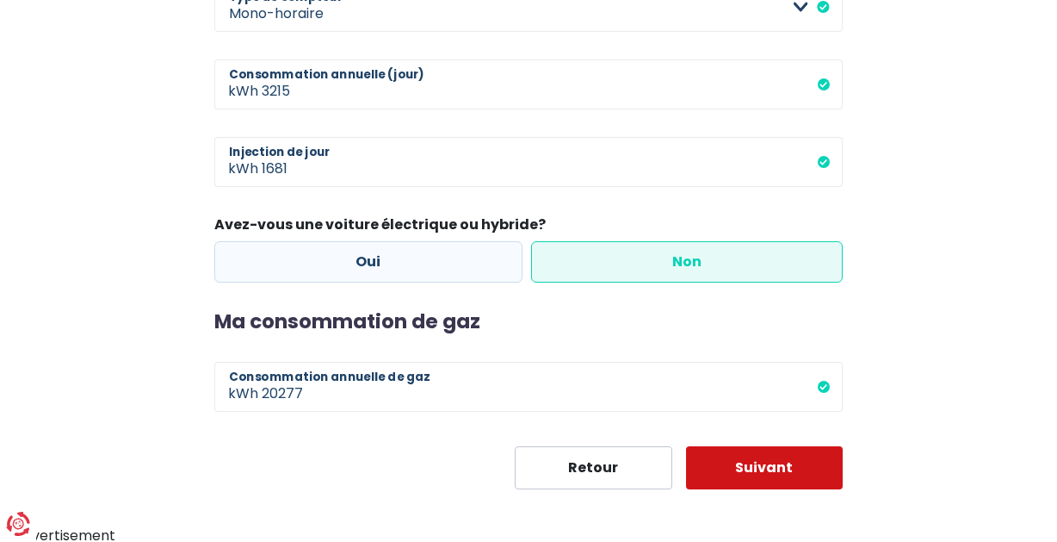 The image size is (1057, 542). Describe the element at coordinates (529, 227) in the screenshot. I see `legend: Avez-vous une voiture électrique ou hybride?` at that location.